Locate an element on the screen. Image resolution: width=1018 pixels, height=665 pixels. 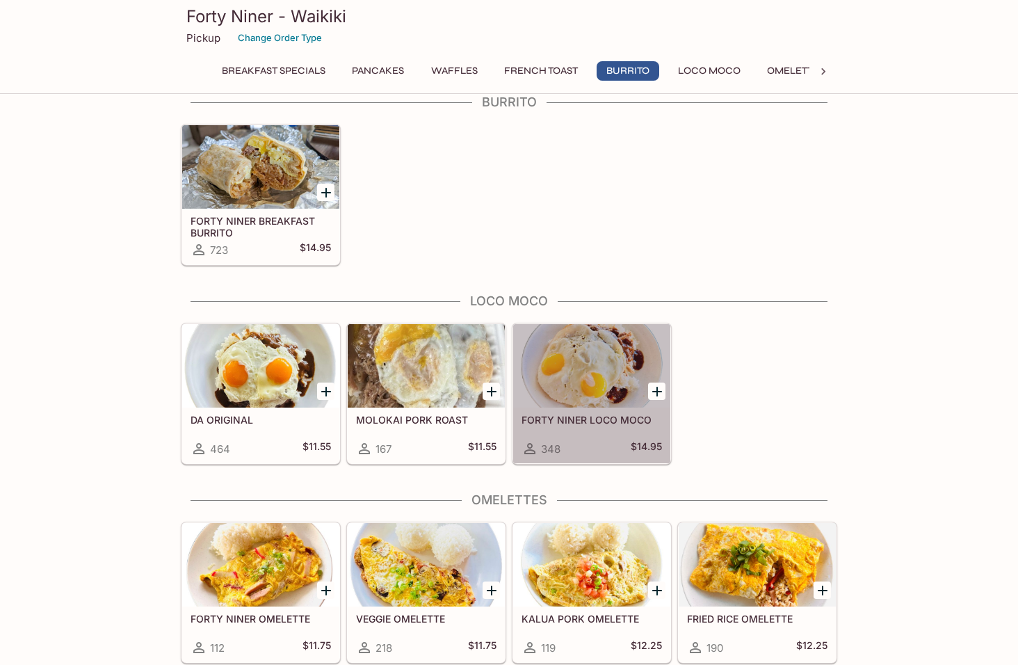
button: Loco Moco is located at coordinates (710, 71).